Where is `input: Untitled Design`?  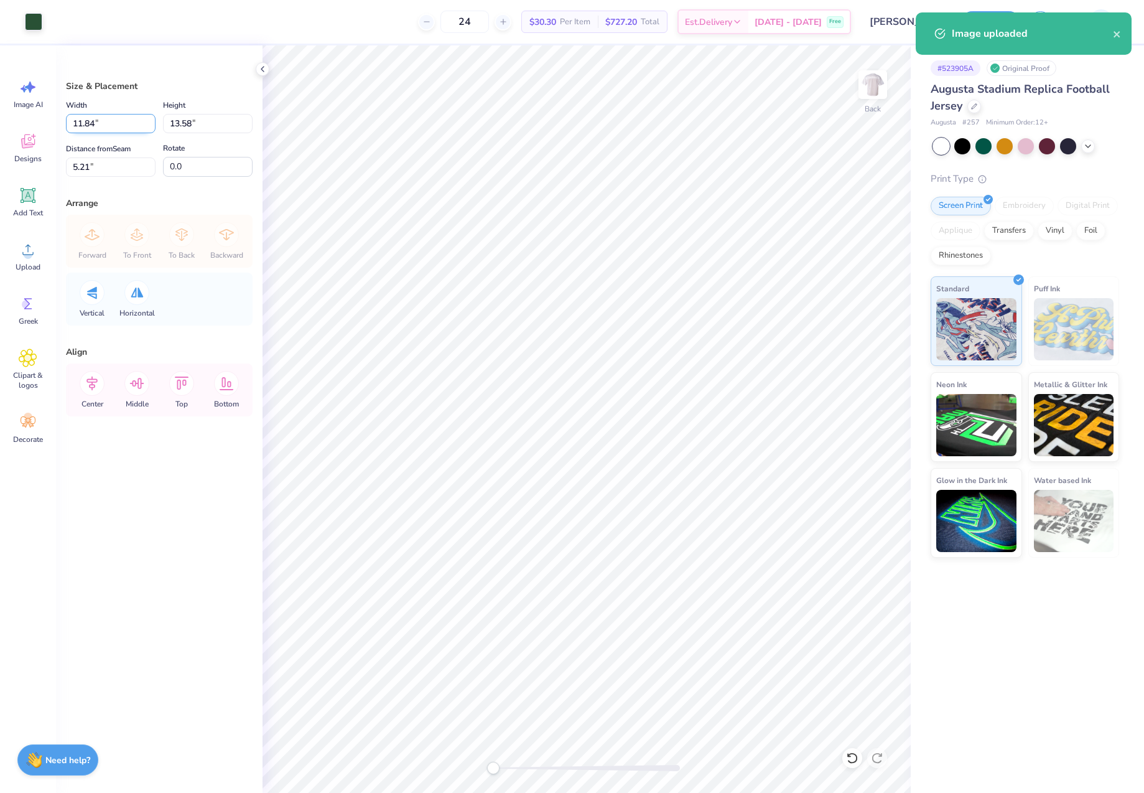
input: Untitled Design is located at coordinates (906, 22).